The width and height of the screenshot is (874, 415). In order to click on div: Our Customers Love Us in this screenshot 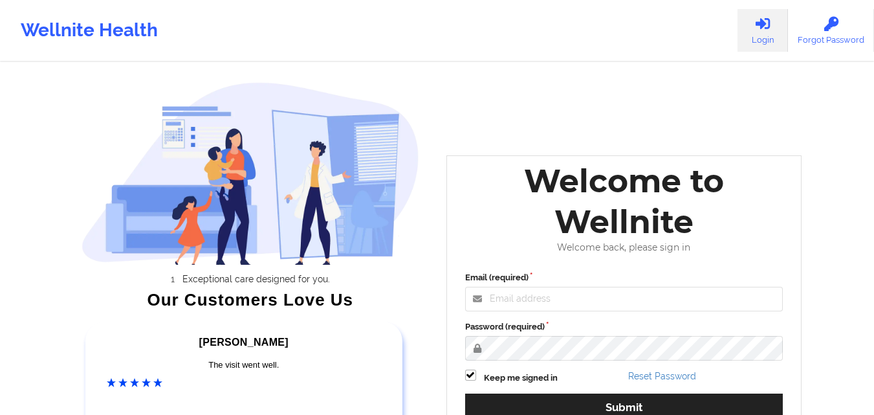, I will do `click(250, 300)`.